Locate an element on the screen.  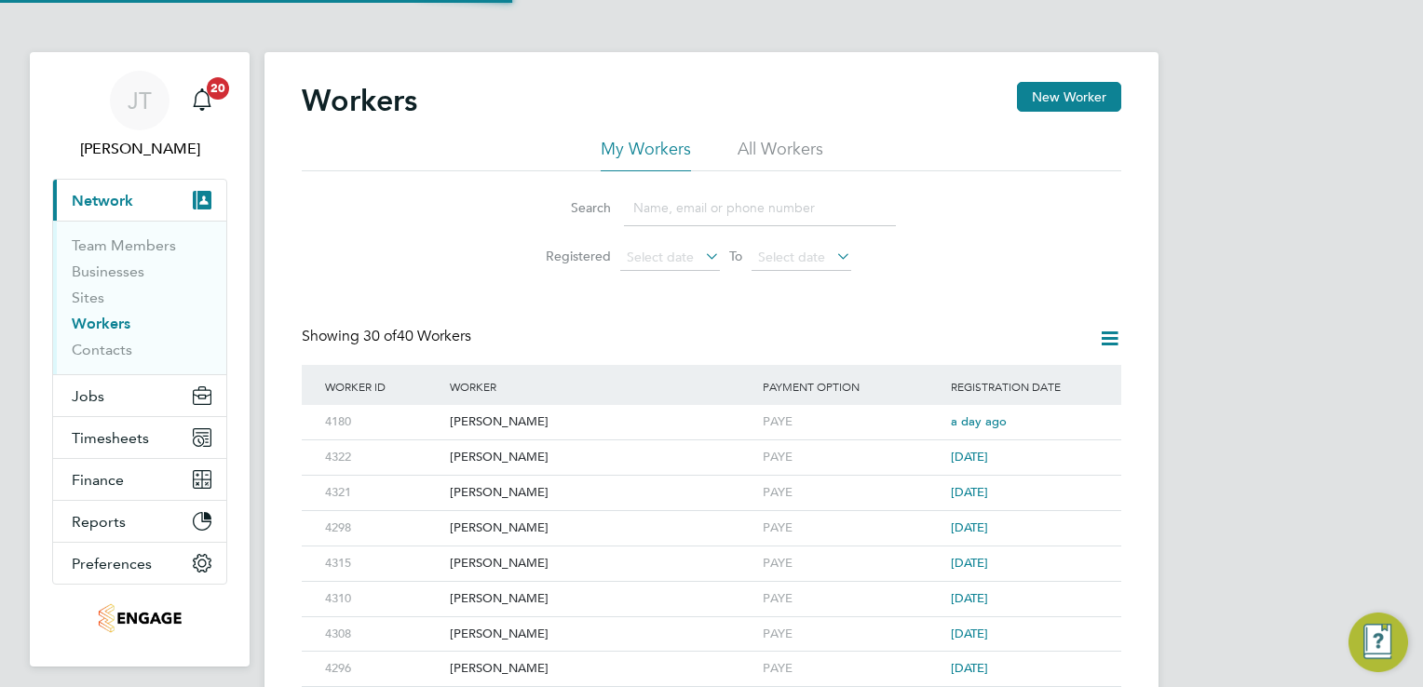
div: 4180 is located at coordinates (383, 422).